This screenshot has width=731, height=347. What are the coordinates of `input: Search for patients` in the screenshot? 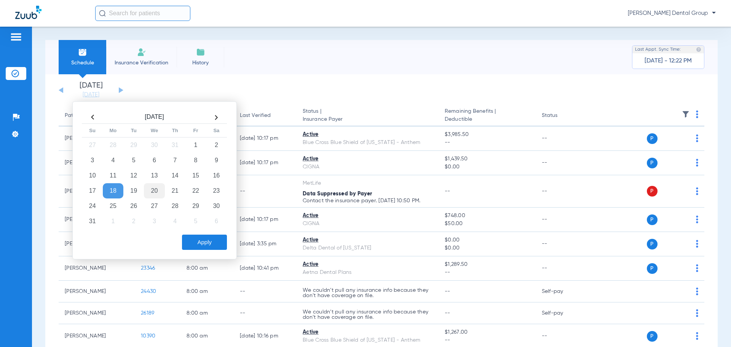 It's located at (143, 13).